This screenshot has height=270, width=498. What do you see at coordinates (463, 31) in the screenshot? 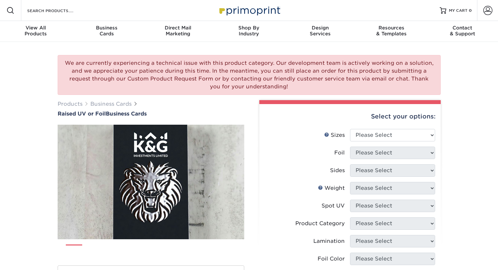
I see `a: Contact& Support` at bounding box center [463, 31].